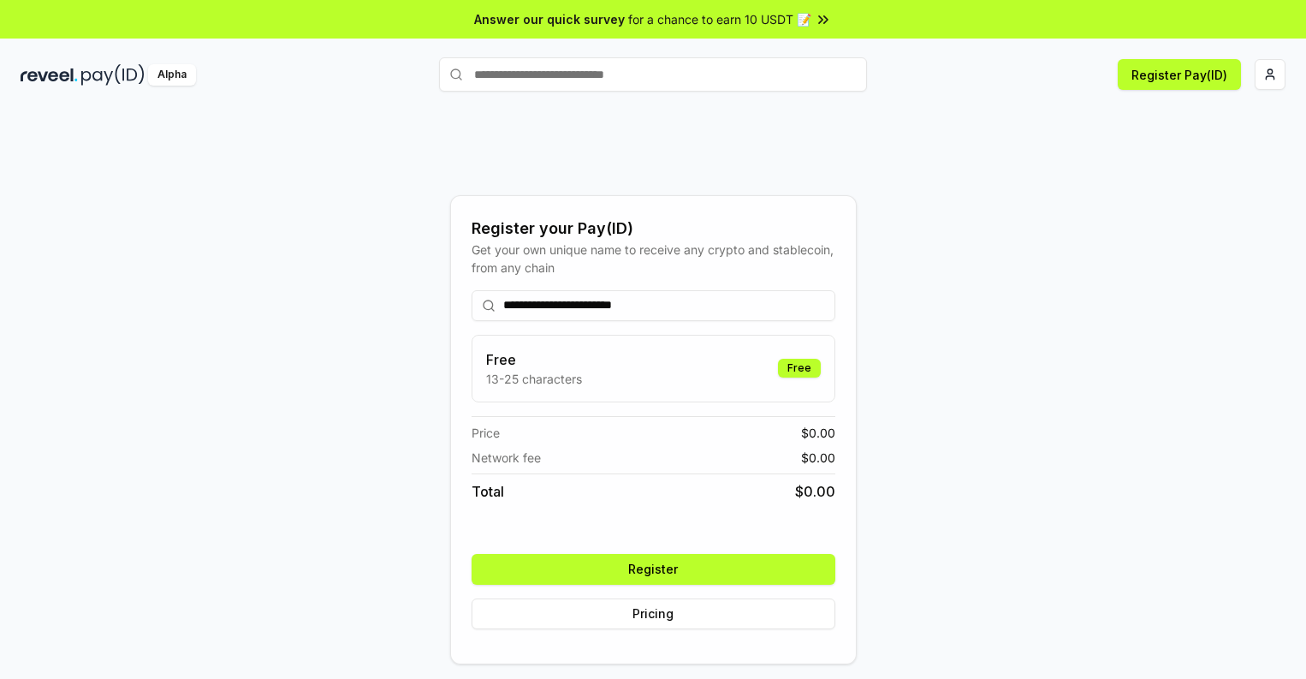 This screenshot has width=1306, height=679. I want to click on span: for a chance to earn 10 USDT 📝, so click(720, 19).